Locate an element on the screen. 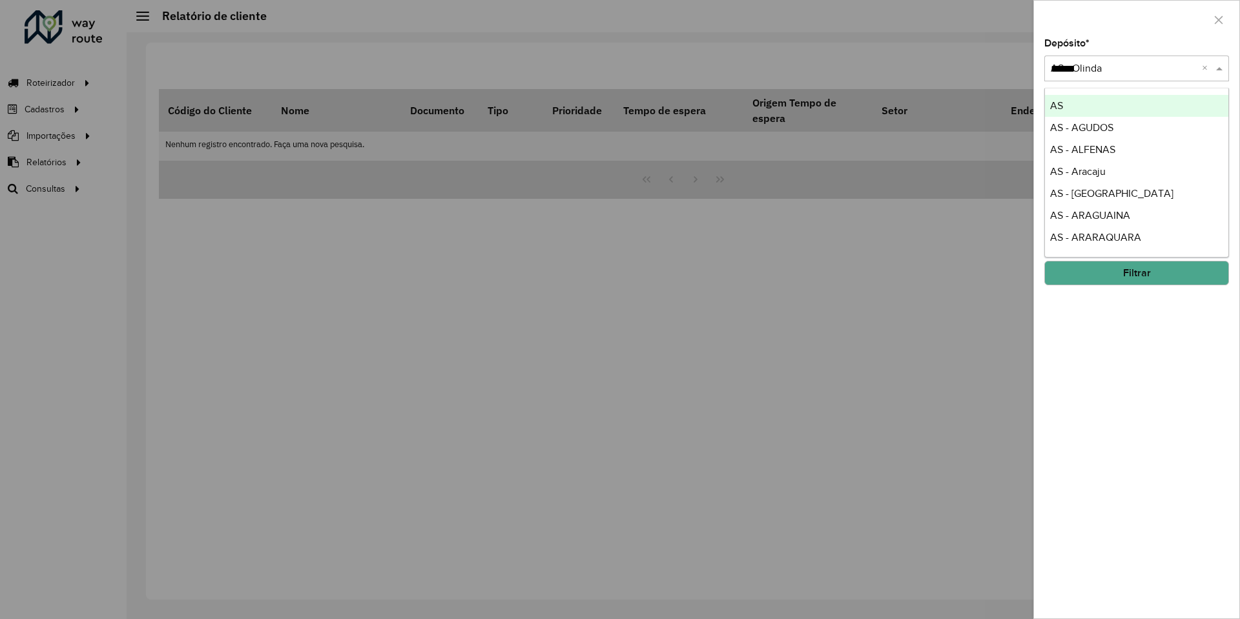 This screenshot has height=619, width=1240. span: AS - AGUDOS is located at coordinates (1082, 127).